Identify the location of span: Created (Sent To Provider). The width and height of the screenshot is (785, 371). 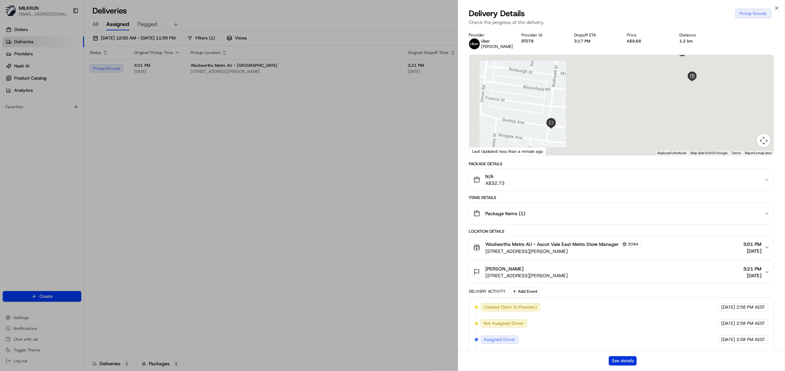
(511, 308).